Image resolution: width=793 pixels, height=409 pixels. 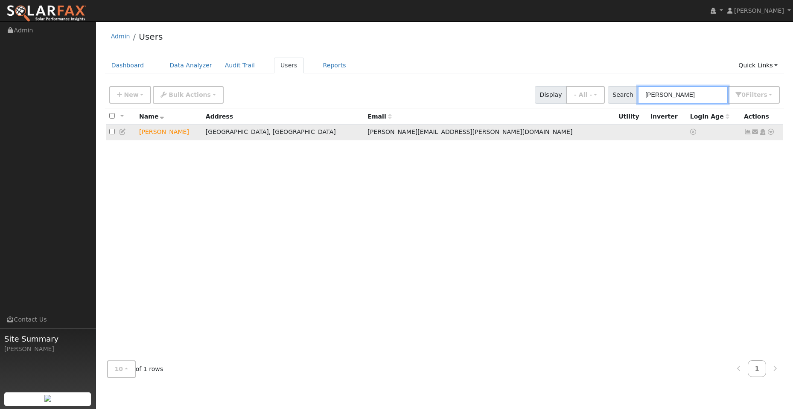 What do you see at coordinates (189, 95) in the screenshot?
I see `span: Bulk Actions` at bounding box center [189, 95].